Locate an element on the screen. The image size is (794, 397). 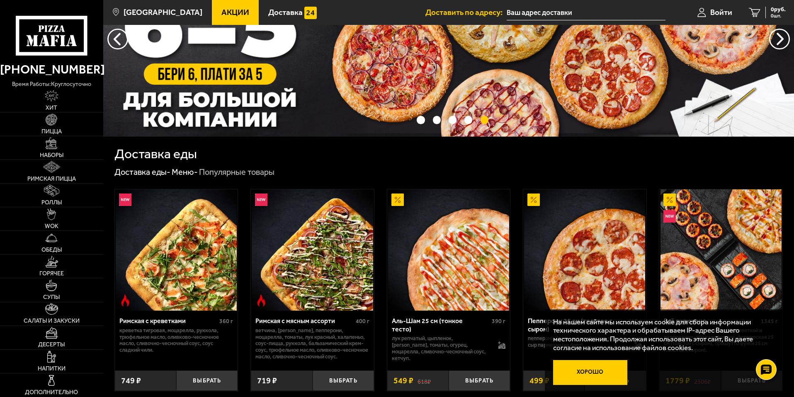
span: Римская пицца is located at coordinates (51, 179).